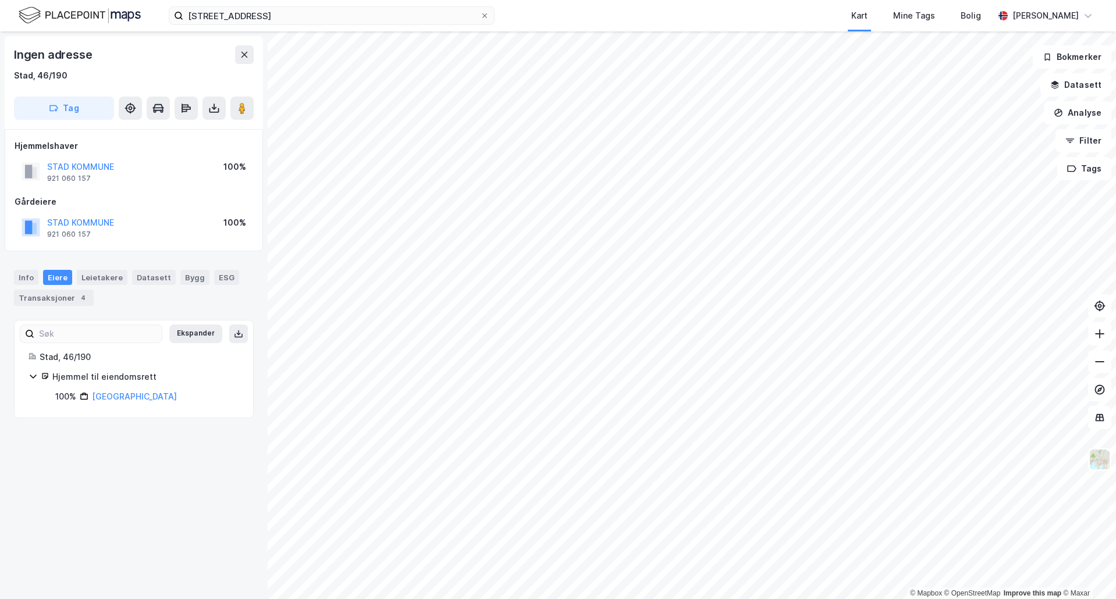 This screenshot has width=1116, height=599. I want to click on div: Bygg, so click(195, 278).